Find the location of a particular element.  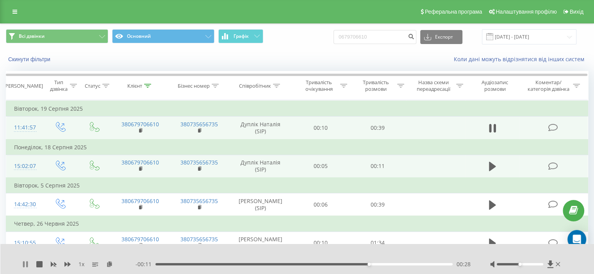

div: 15:10:55 is located at coordinates (24, 243).